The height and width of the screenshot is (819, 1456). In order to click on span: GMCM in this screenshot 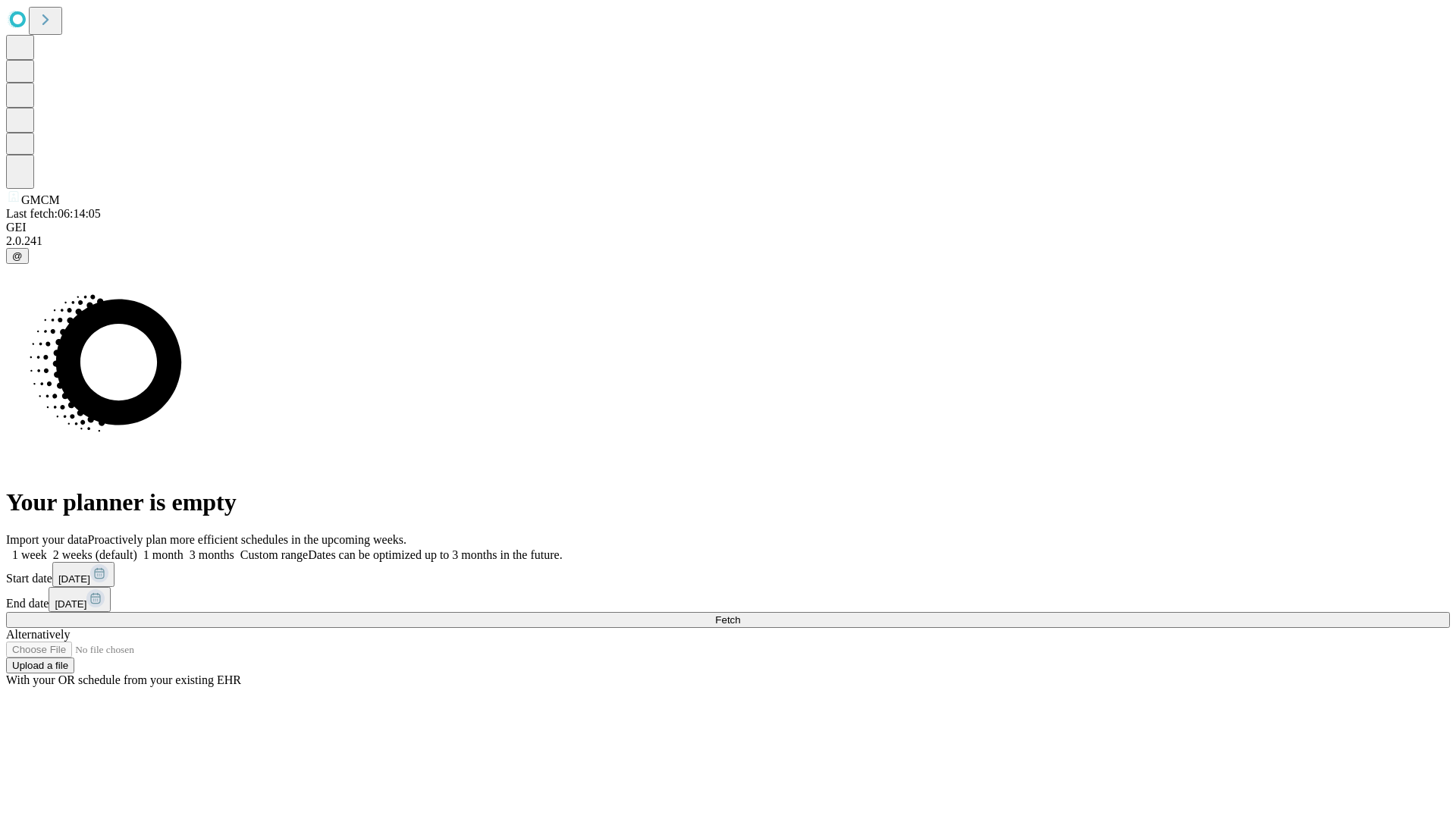, I will do `click(40, 200)`.